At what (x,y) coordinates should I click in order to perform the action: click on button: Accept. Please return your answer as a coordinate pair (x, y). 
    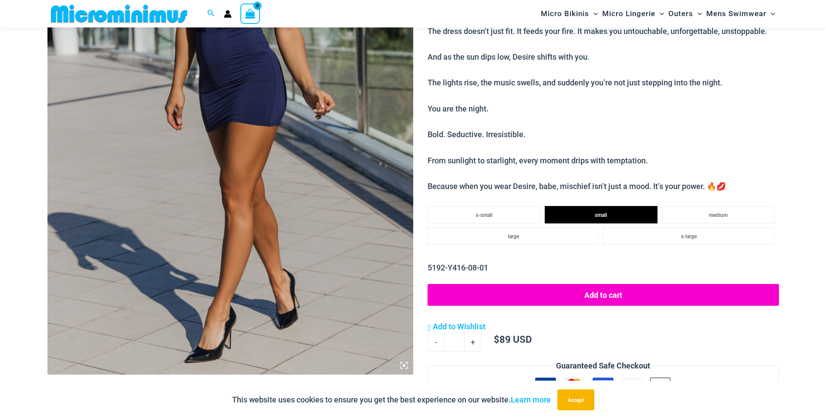
    Looking at the image, I should click on (576, 400).